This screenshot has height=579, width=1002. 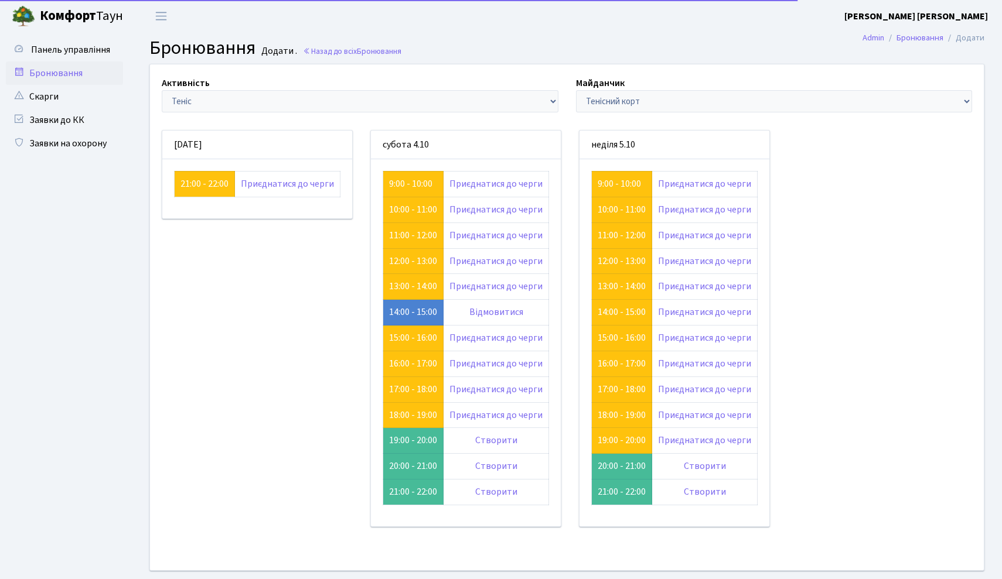 I want to click on a: Панель управління, so click(x=64, y=50).